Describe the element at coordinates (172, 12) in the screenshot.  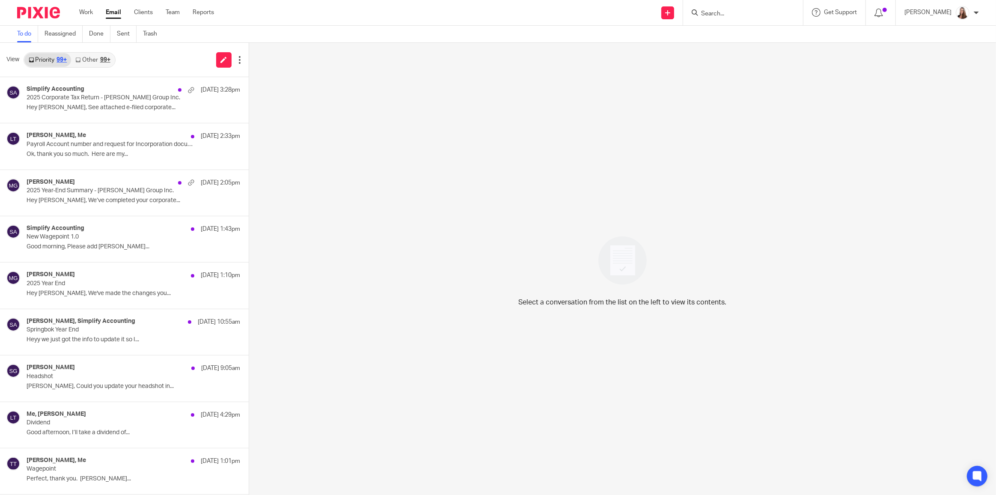
I see `a: Team` at that location.